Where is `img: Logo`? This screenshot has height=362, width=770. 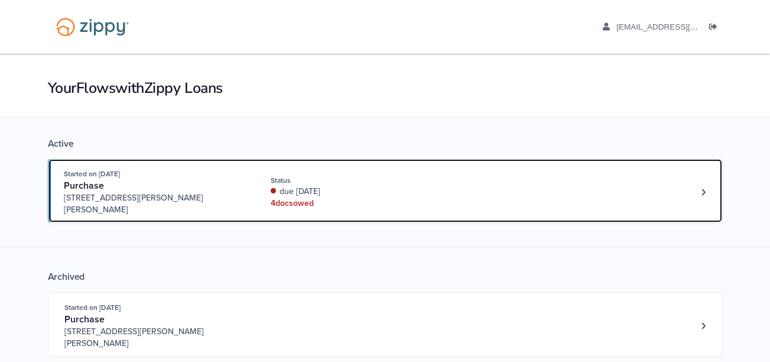 img: Logo is located at coordinates (92, 27).